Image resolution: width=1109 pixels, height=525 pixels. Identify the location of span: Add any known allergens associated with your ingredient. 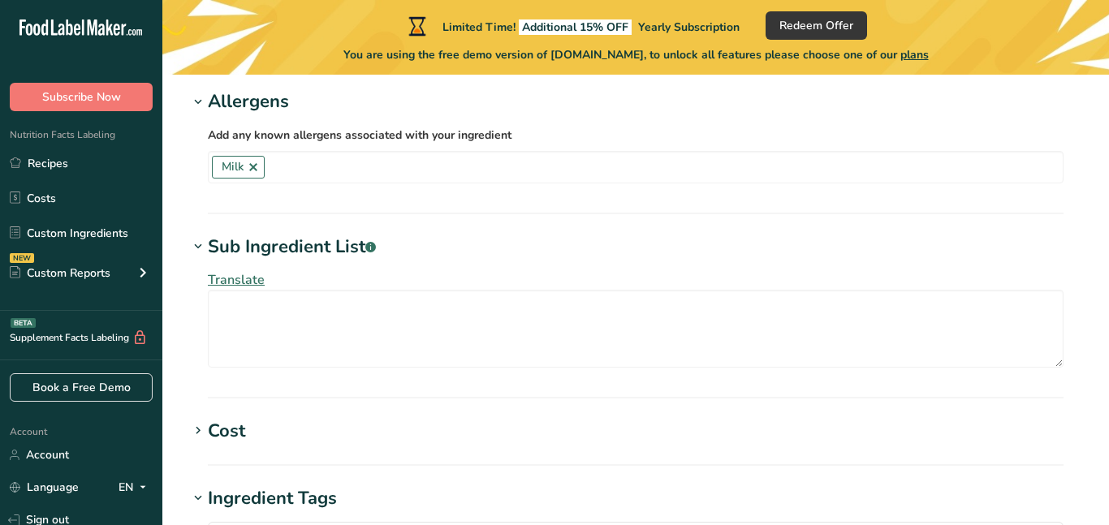
(360, 135).